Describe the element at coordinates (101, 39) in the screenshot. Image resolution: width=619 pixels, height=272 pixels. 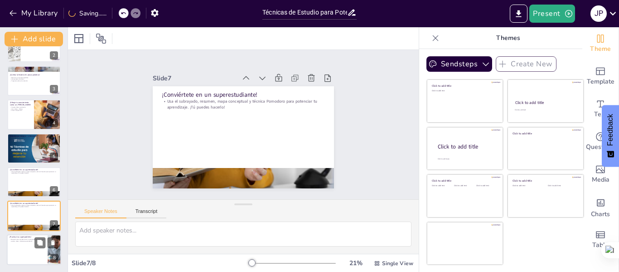
I see `span: Position` at that location.